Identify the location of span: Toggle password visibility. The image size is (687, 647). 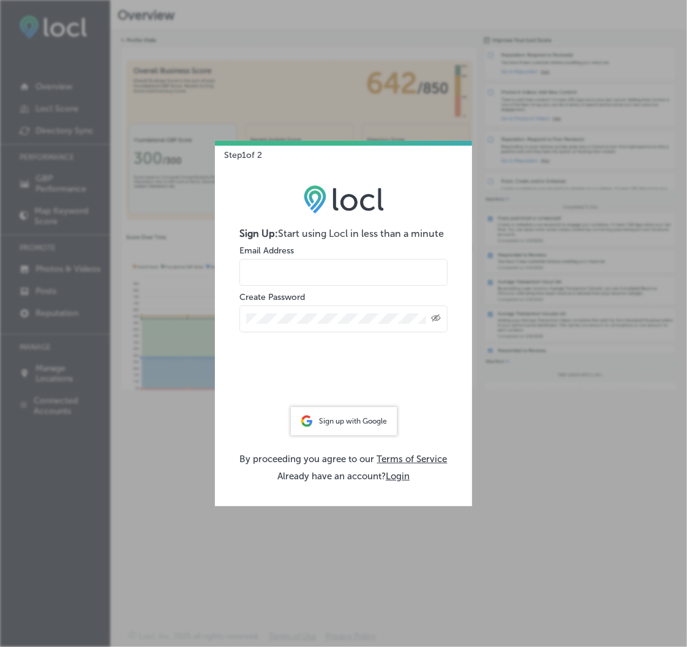
(436, 319).